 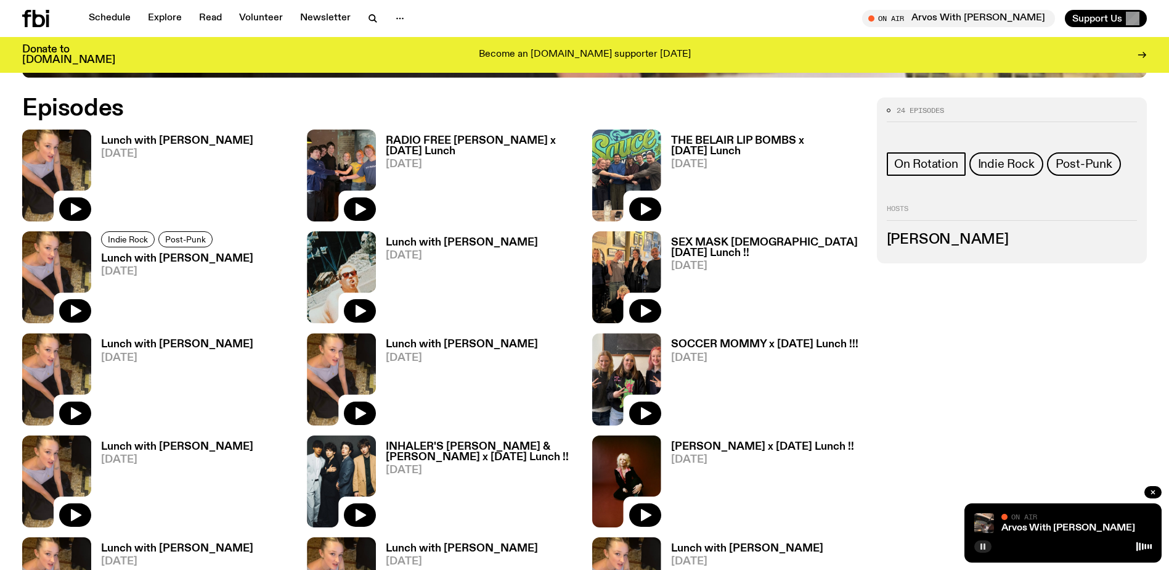 I want to click on a: Volunteer, so click(x=261, y=18).